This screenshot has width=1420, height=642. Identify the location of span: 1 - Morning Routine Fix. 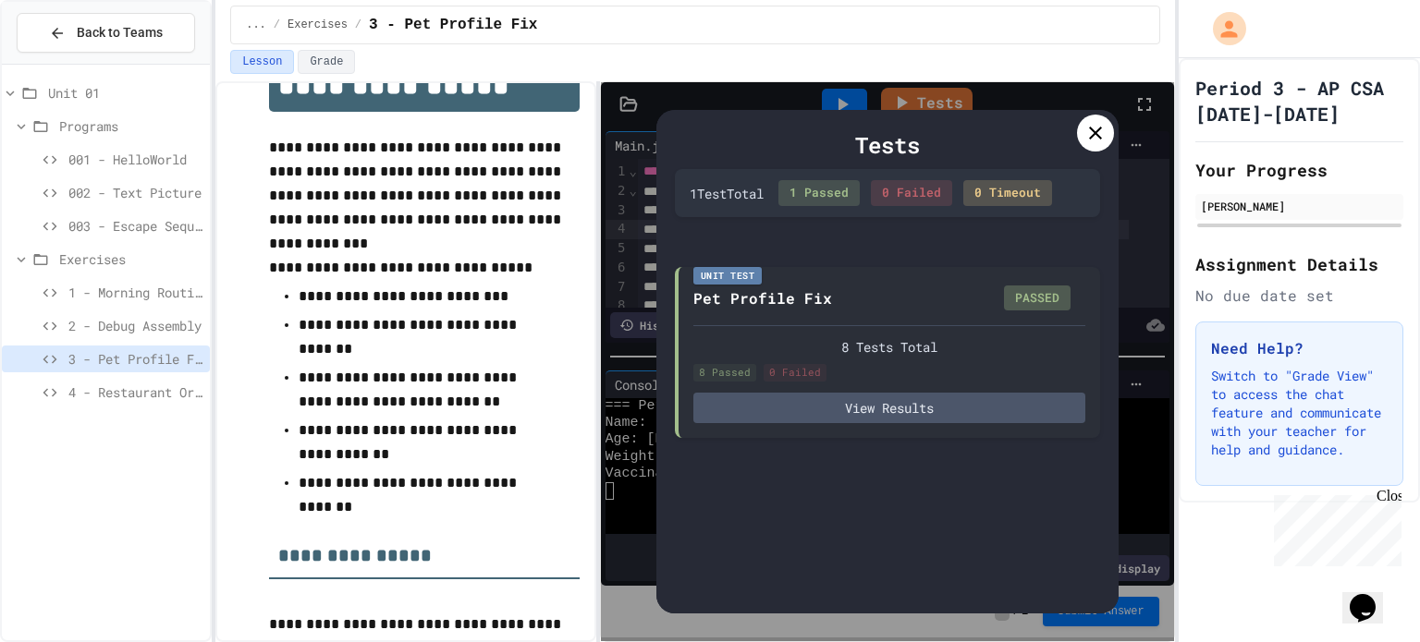
(135, 292).